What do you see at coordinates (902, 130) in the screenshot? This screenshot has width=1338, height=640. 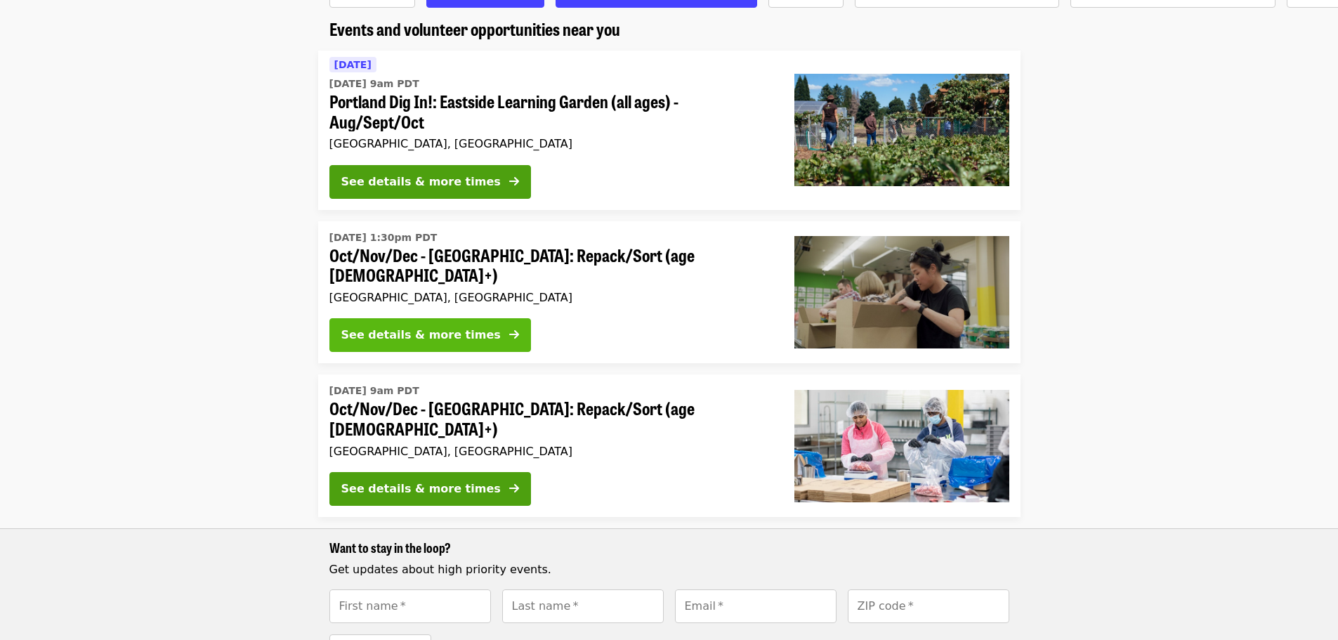 I see `img: Portland Dig In!: Eastside Learning Garden (all ages) - Aug/Sept/Oct organized by Oregon Food Bank` at bounding box center [902, 130].